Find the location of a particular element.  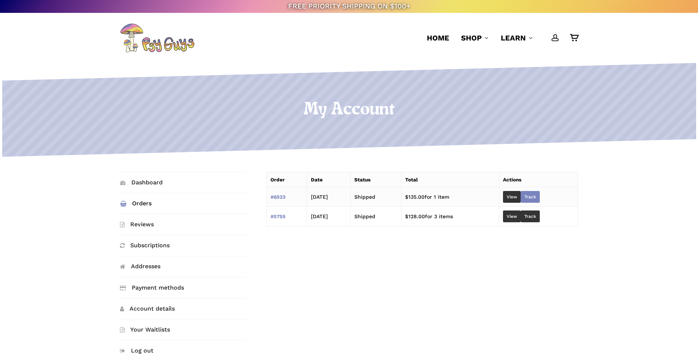

a: Track order number 6523 is located at coordinates (530, 197).